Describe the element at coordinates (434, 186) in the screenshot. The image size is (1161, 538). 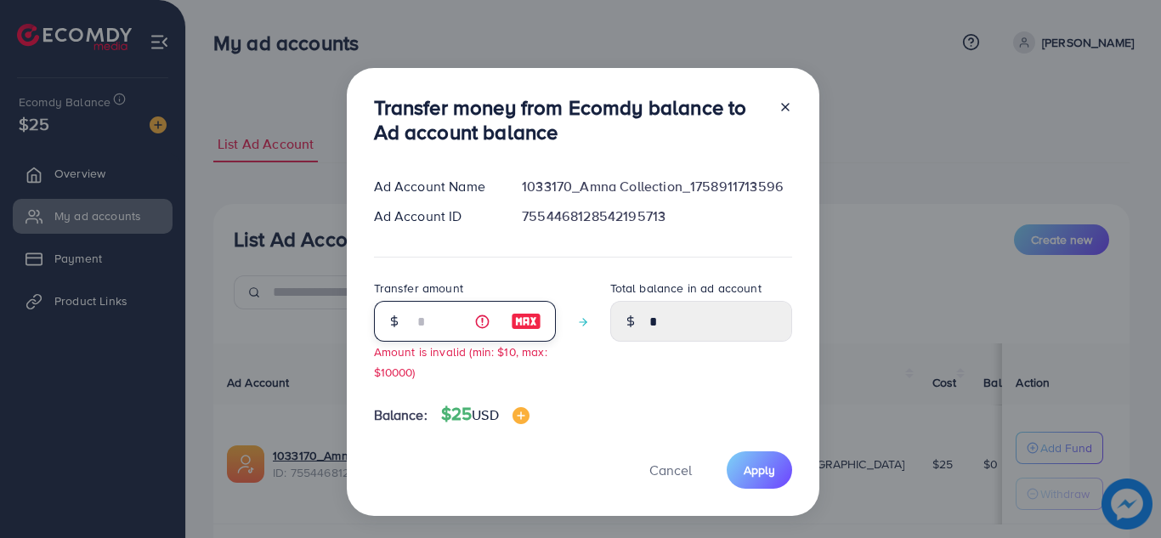
I see `div: Ad Account Name` at that location.